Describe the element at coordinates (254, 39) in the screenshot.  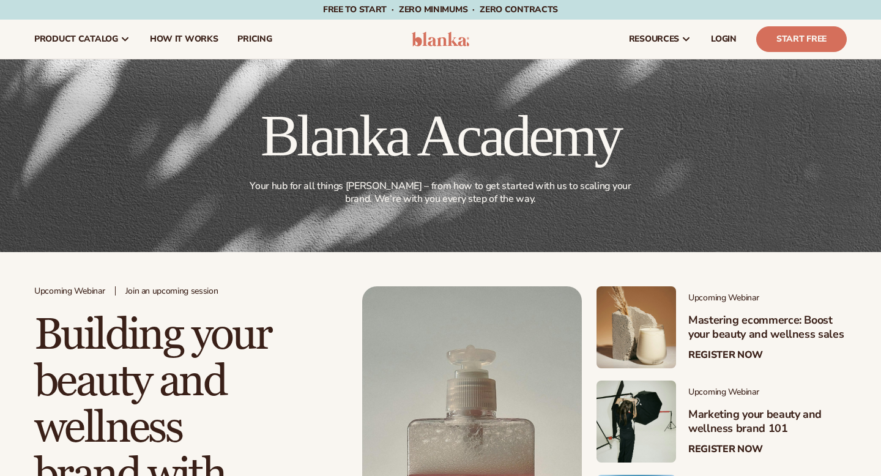
I see `span: pricing` at that location.